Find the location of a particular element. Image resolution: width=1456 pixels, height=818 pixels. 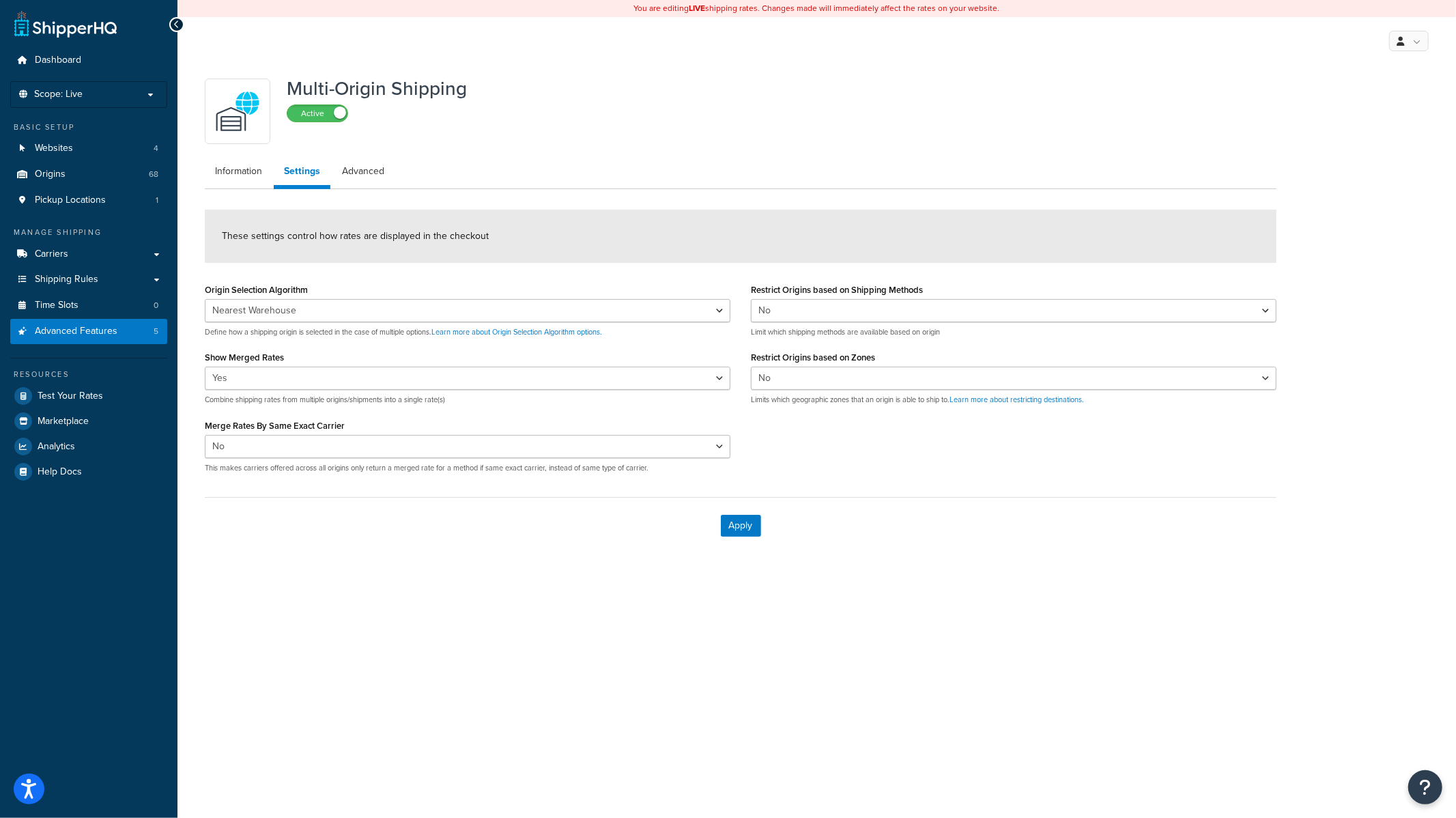

span: 0 is located at coordinates (155, 305).